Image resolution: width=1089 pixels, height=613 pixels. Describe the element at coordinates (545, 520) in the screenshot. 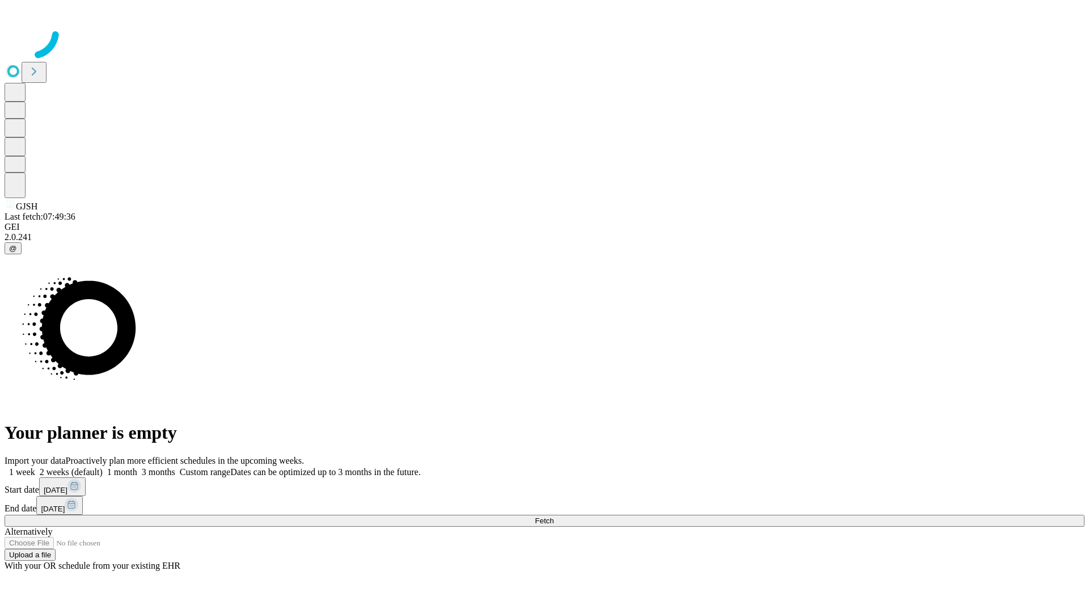

I see `button: Fetch` at that location.